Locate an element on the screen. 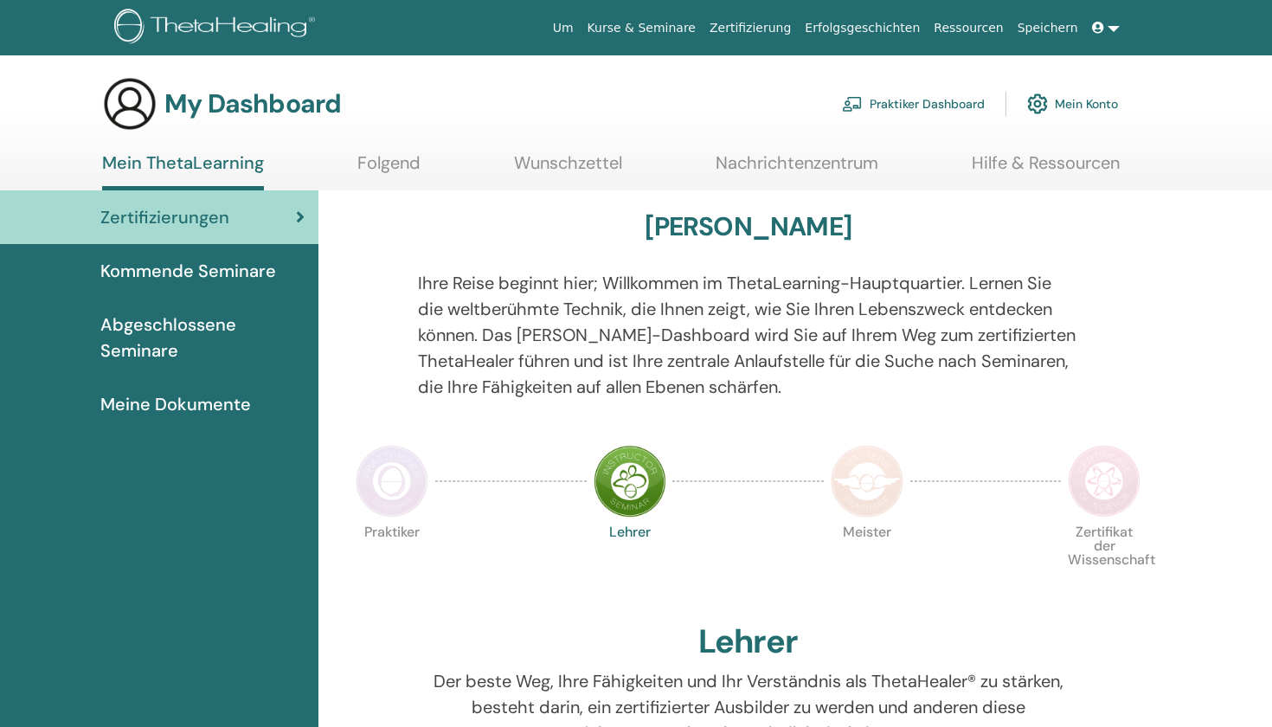 Image resolution: width=1272 pixels, height=727 pixels. a: Kurse & Seminare is located at coordinates (641, 28).